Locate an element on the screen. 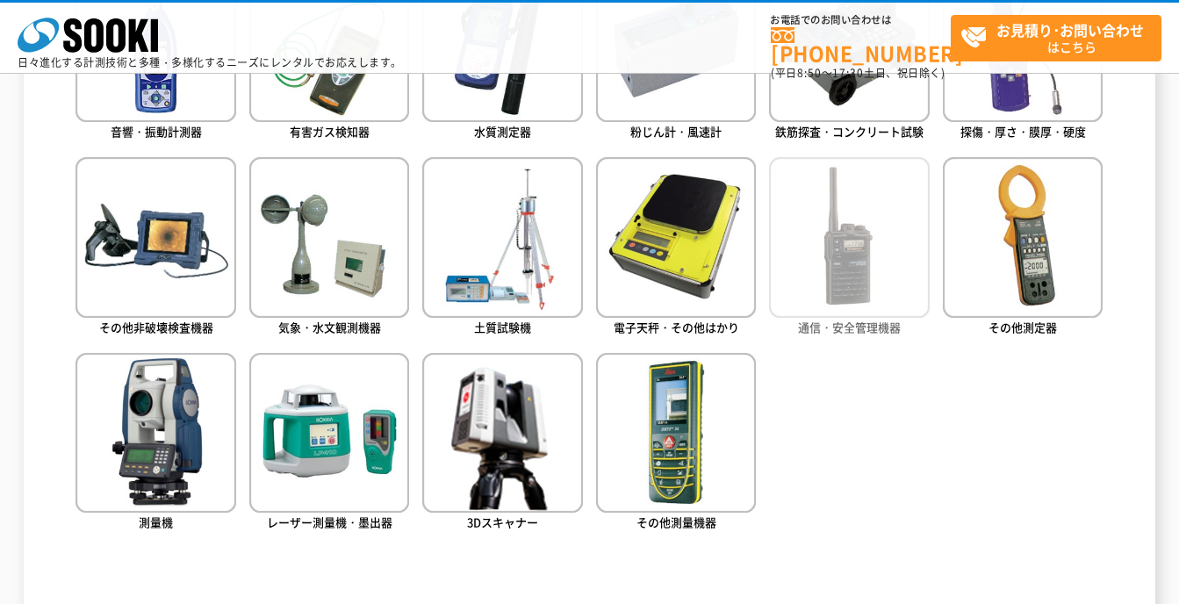 The width and height of the screenshot is (1179, 604). img: その他非破壊検査機器 is located at coordinates (155, 237).